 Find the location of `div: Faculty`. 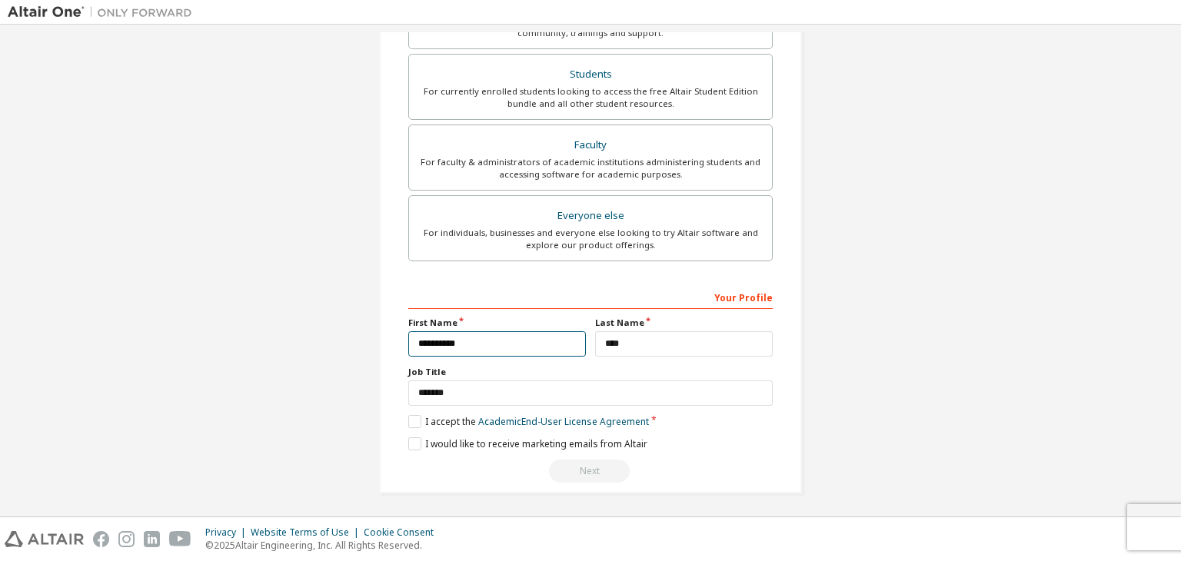

div: Faculty is located at coordinates (590, 145).